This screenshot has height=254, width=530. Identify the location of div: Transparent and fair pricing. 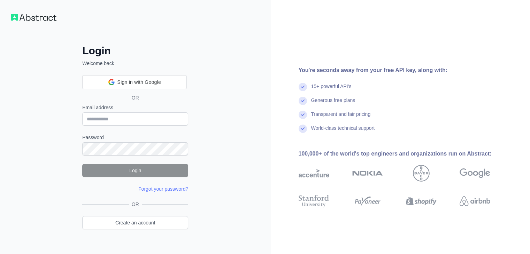
(341, 118).